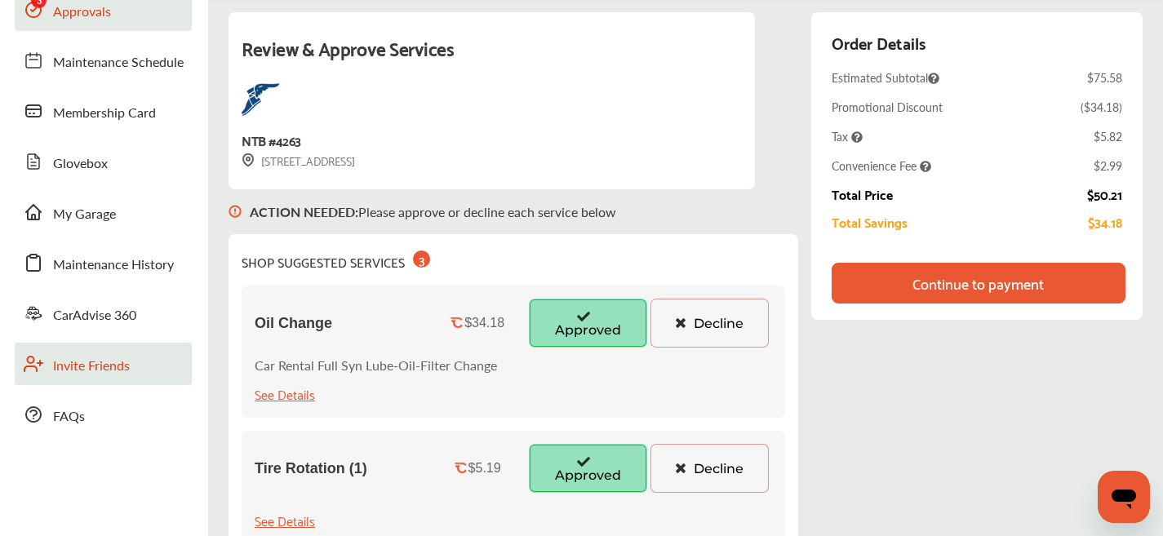  What do you see at coordinates (433, 211) in the screenshot?
I see `p: Please approve or decline each service below` at bounding box center [433, 211].